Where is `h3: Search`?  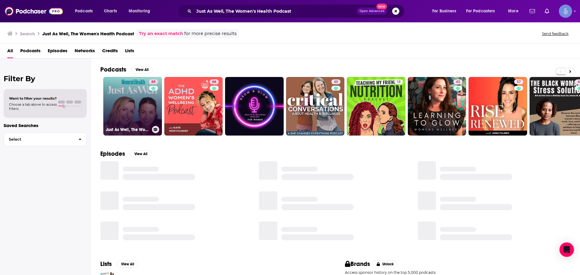 h3: Search is located at coordinates (27, 34).